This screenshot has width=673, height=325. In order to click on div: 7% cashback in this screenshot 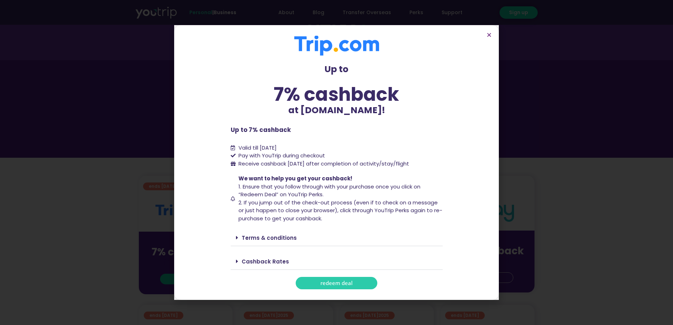, I will do `click(337, 94)`.